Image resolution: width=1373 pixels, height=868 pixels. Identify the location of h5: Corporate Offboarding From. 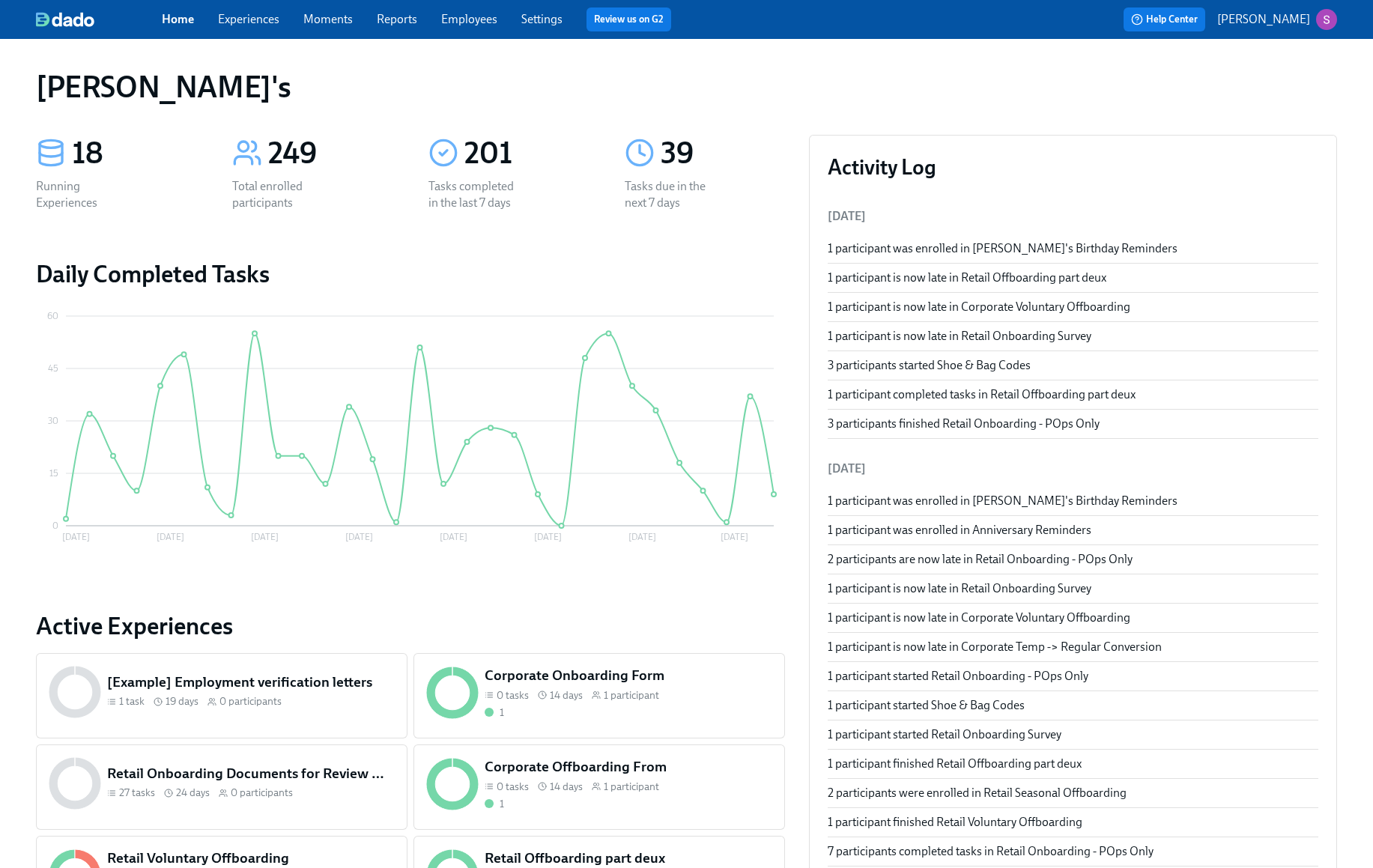
(629, 767).